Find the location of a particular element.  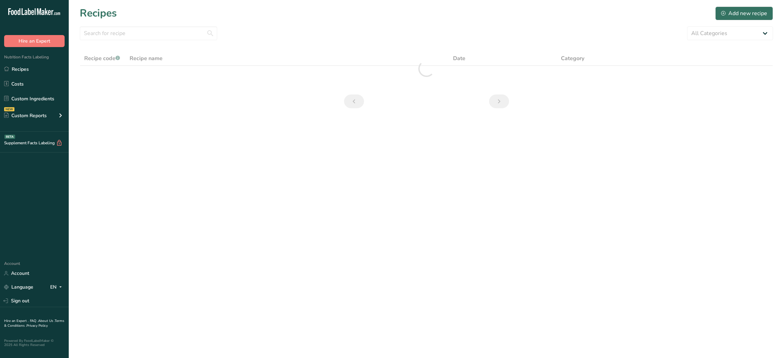

input: Search for recipe is located at coordinates (149, 33).